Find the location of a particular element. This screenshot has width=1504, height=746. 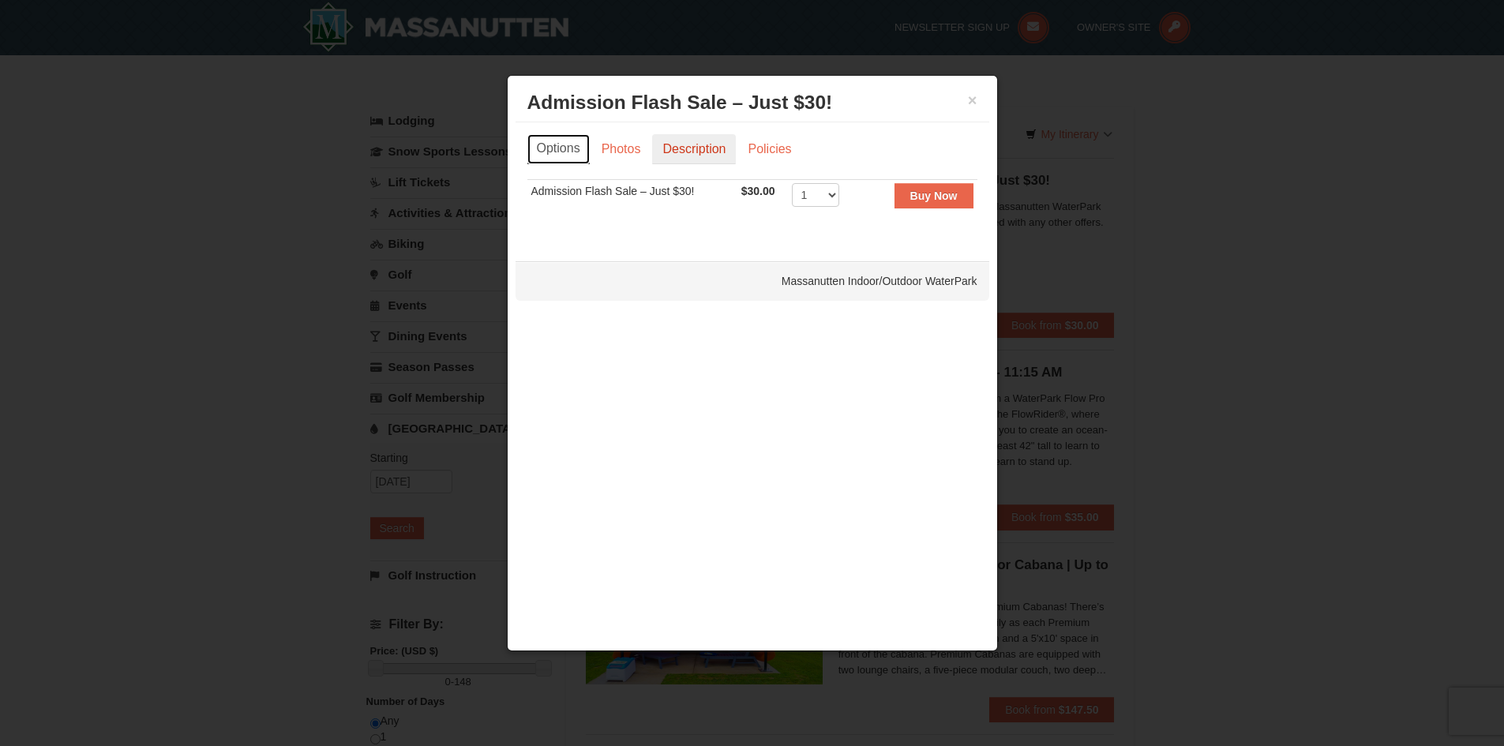

a: Description is located at coordinates (694, 149).